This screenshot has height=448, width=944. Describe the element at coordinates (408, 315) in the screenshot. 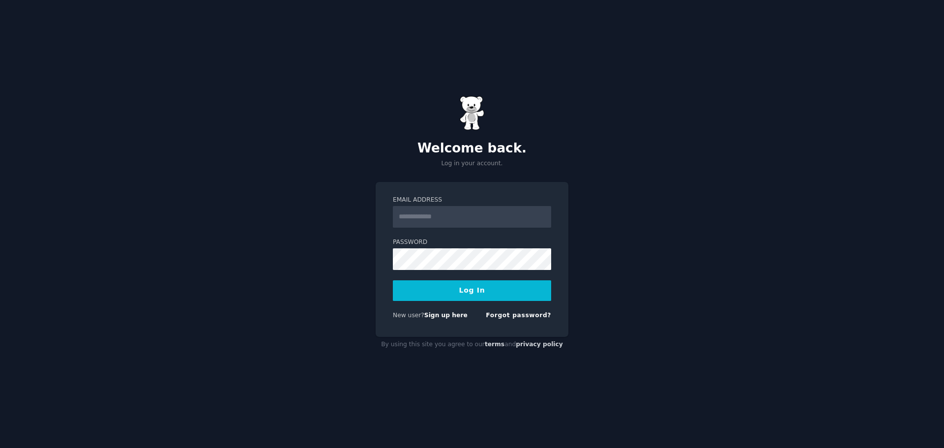

I see `span: New user?` at that location.